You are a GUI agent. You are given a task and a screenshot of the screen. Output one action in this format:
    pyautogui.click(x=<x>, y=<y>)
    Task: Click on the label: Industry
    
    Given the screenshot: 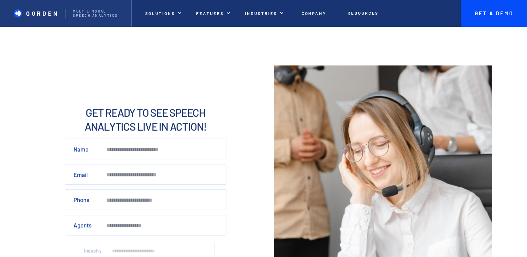 What is the action you would take?
    pyautogui.click(x=93, y=251)
    